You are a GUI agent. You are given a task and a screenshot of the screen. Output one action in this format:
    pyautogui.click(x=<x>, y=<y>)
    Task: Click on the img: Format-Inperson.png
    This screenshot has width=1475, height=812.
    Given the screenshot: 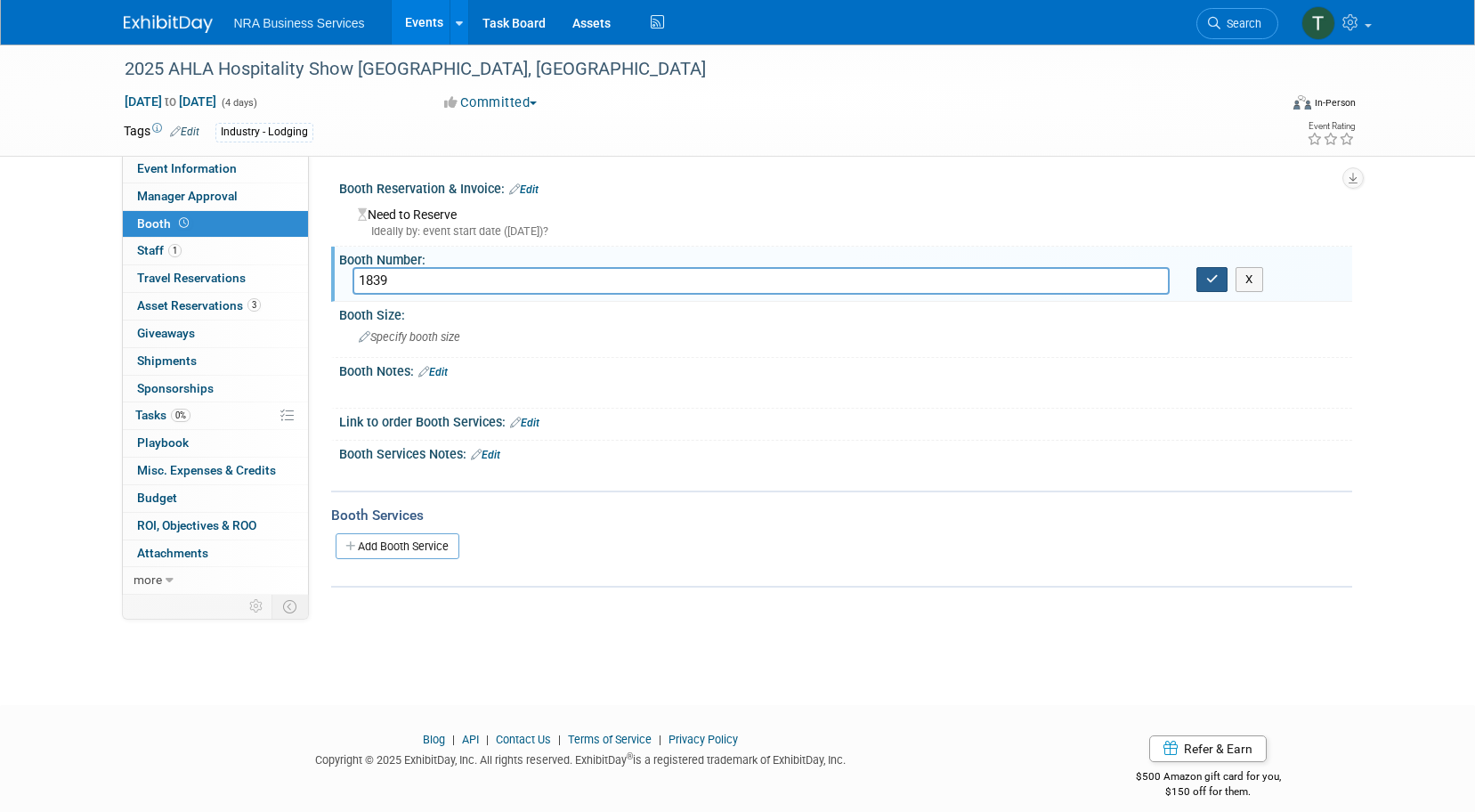 What is the action you would take?
    pyautogui.click(x=1303, y=102)
    